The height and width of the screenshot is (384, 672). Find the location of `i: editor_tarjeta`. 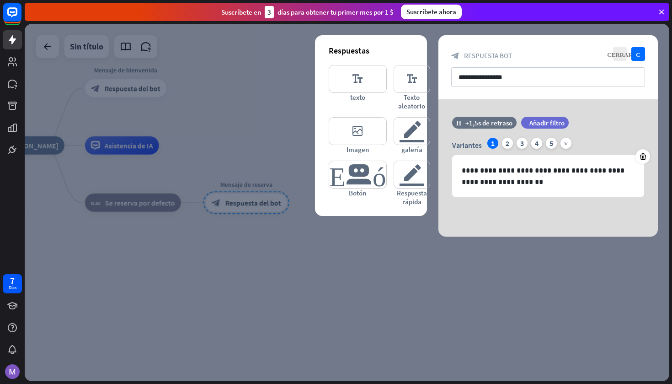

i: editor_tarjeta is located at coordinates (412, 131).